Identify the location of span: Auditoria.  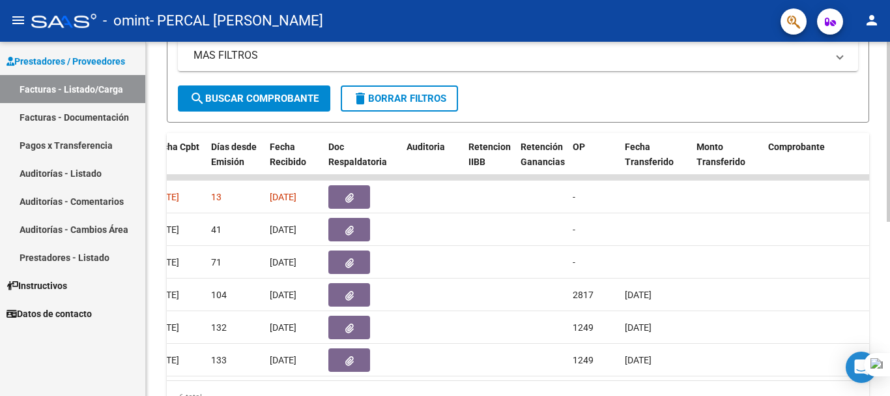
(426, 147).